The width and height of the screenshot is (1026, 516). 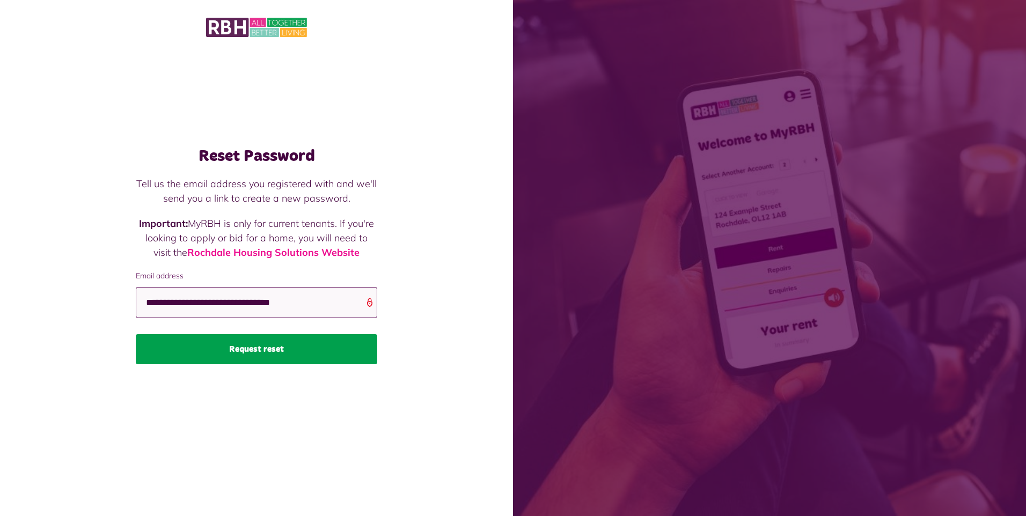 I want to click on label: Email address, so click(x=257, y=276).